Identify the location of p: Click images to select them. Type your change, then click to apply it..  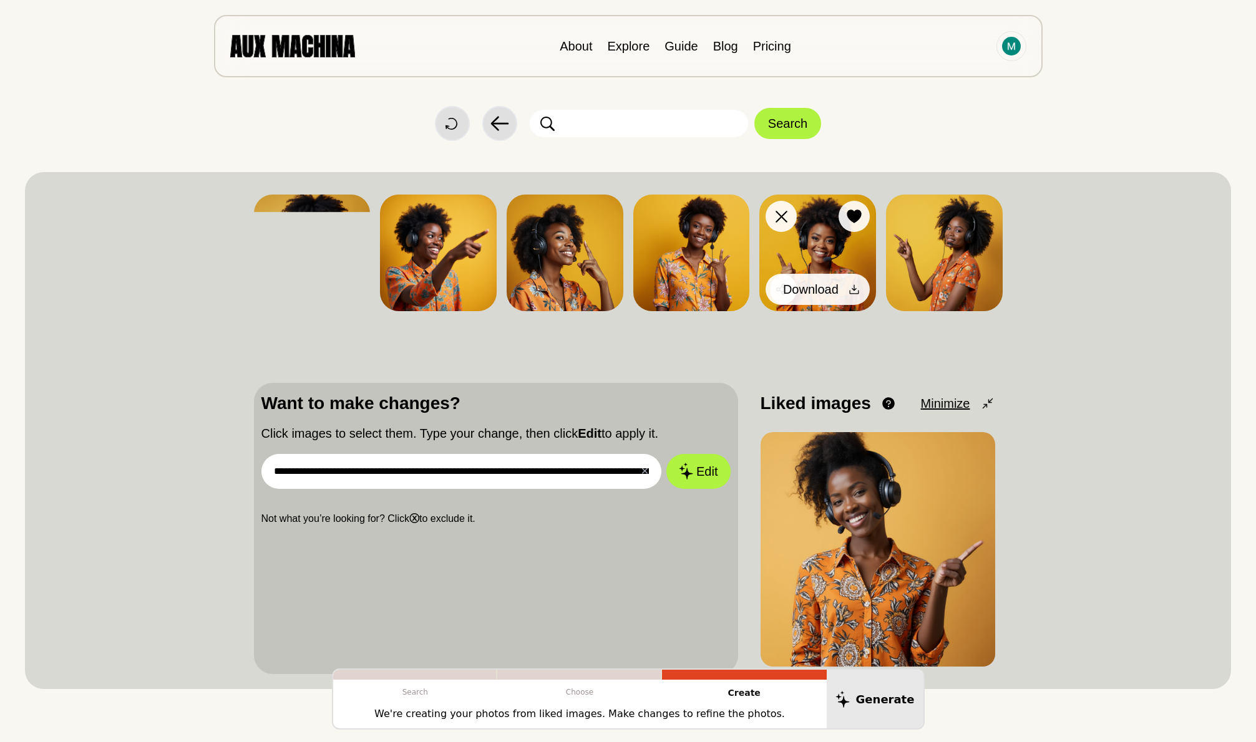
(496, 434).